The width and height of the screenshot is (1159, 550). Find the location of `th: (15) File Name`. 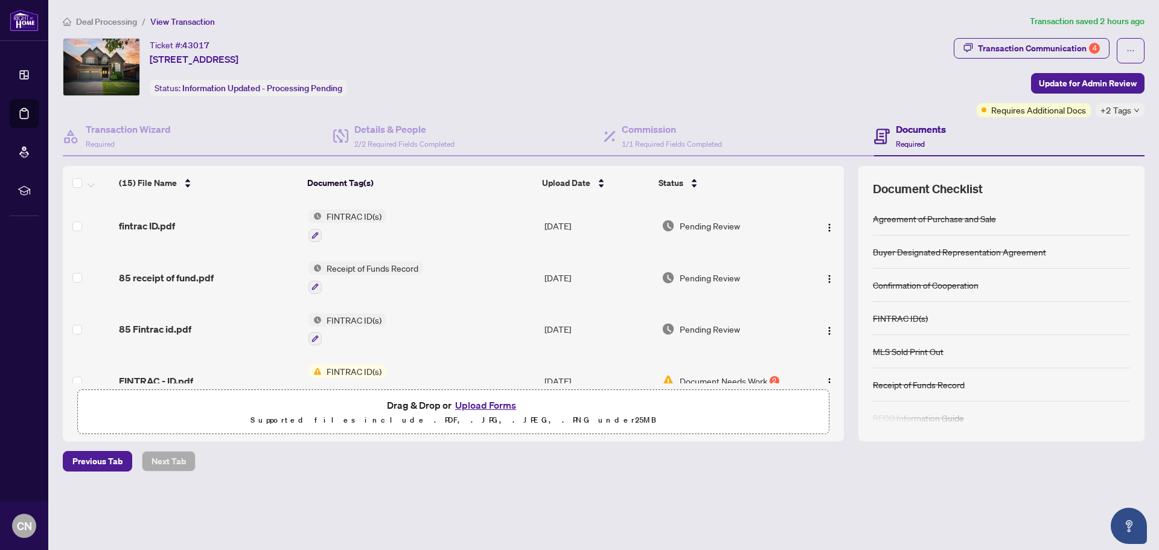

th: (15) File Name is located at coordinates (208, 183).